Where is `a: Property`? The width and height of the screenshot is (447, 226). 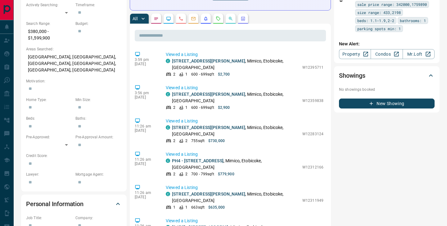
a: Property is located at coordinates (355, 54).